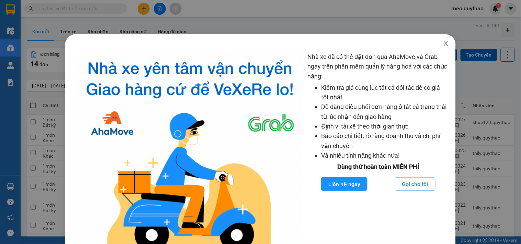 The image size is (521, 244). What do you see at coordinates (344, 184) in the screenshot?
I see `button: Liên hệ ngay` at bounding box center [344, 184].